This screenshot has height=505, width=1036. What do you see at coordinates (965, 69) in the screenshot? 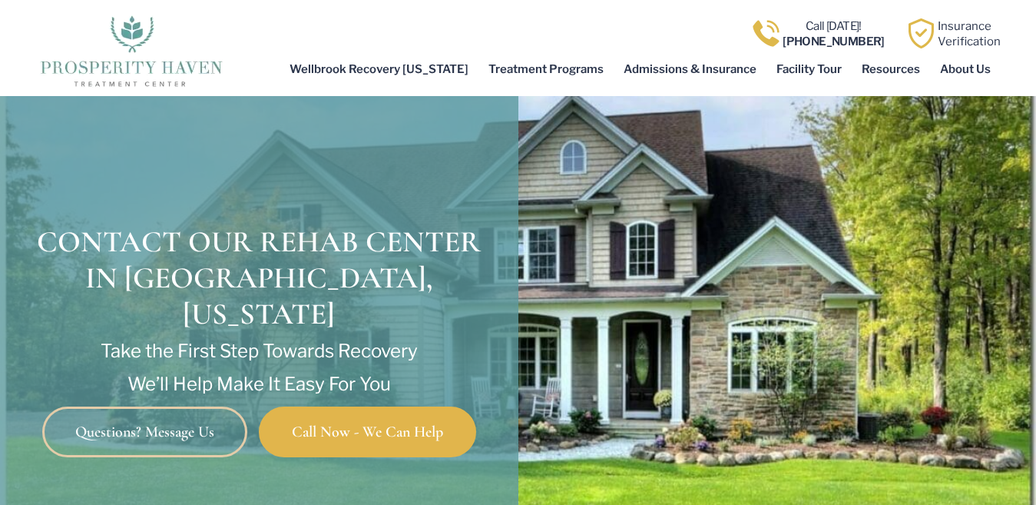
I see `a: About Us` at bounding box center [965, 69].